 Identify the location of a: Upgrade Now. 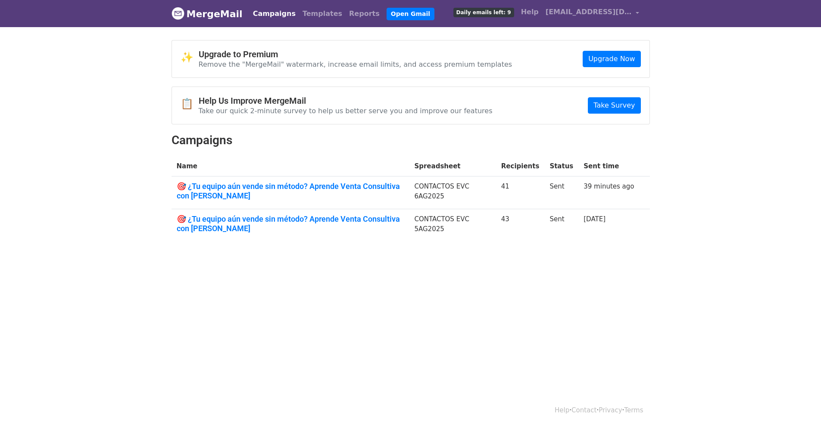
(611, 59).